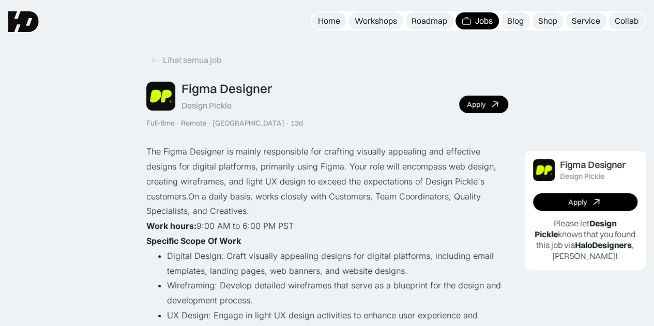 The height and width of the screenshot is (326, 654). What do you see at coordinates (477, 21) in the screenshot?
I see `a: Jobs` at bounding box center [477, 21].